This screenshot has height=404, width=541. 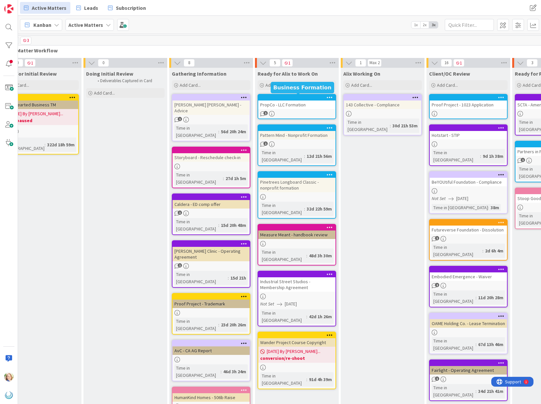 I want to click on i: Not Set, so click(x=267, y=304).